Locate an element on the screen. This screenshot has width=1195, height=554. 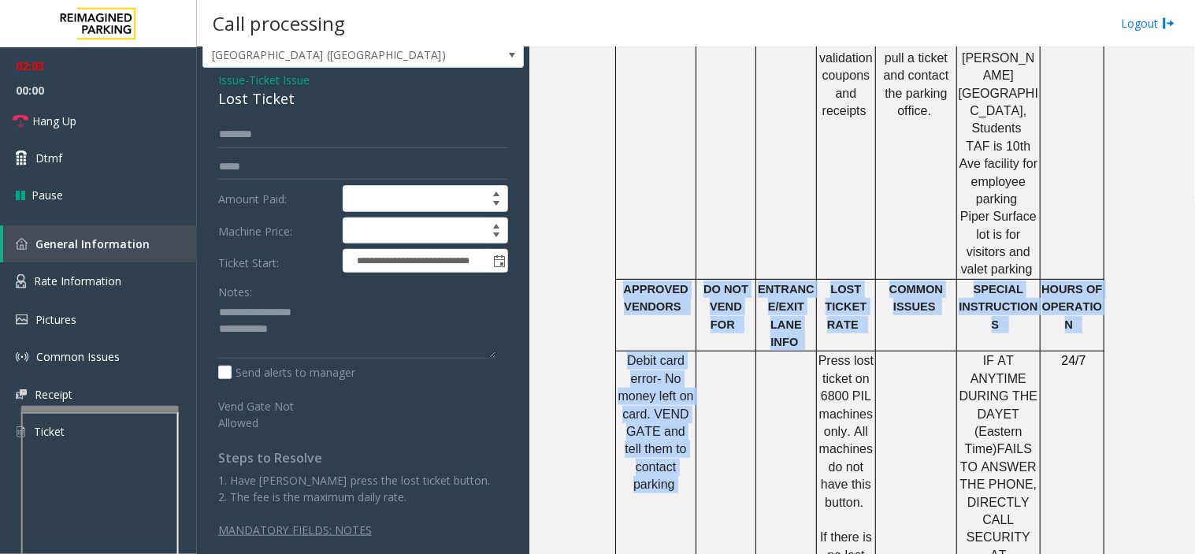
span: General Information is located at coordinates (92, 243).